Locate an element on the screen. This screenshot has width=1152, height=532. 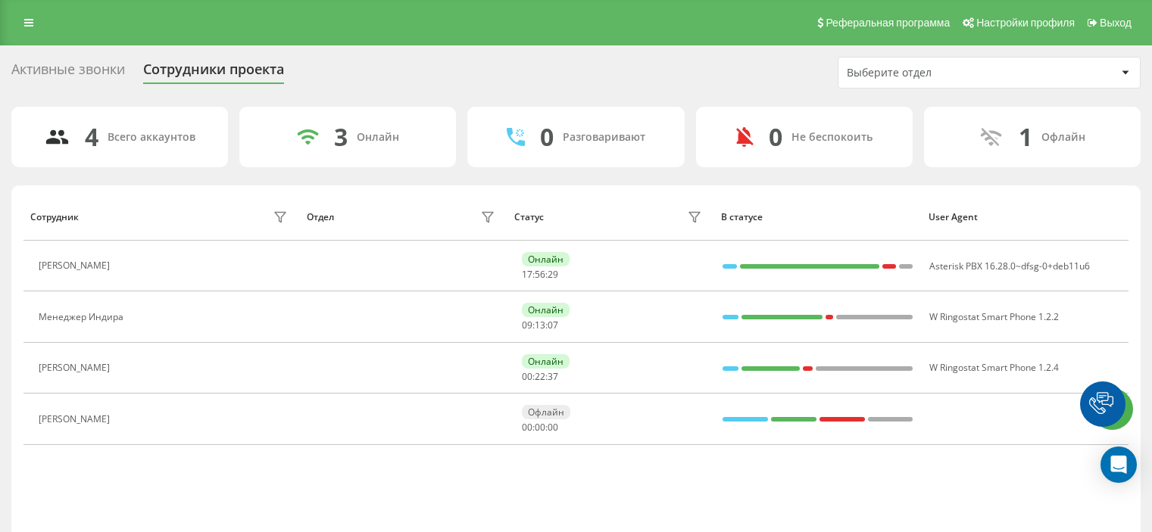
span: W Ringostat Smart Phone 1.2.2 is located at coordinates (994, 317).